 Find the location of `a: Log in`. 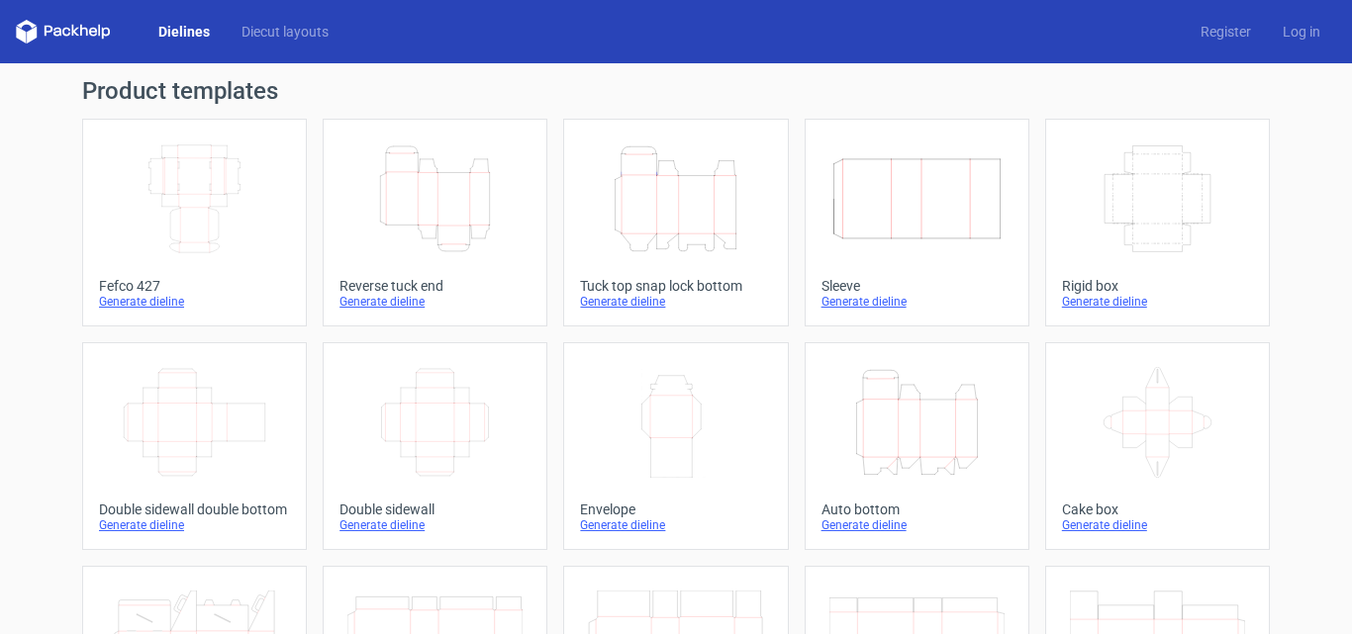

a: Log in is located at coordinates (1301, 32).